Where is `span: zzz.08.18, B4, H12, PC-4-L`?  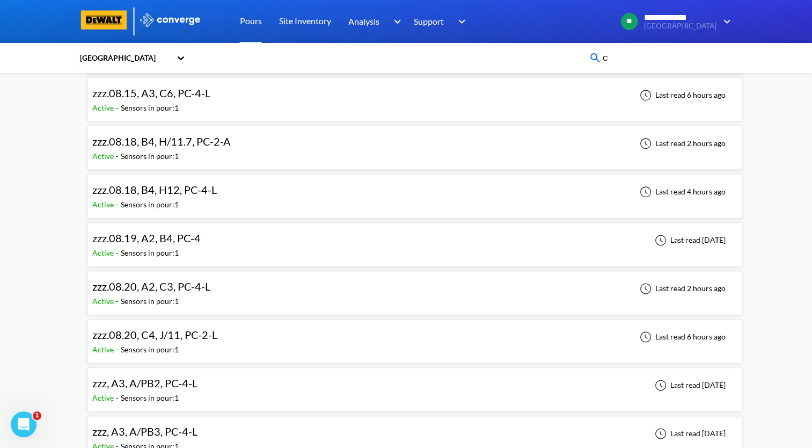 span: zzz.08.18, B4, H12, PC-4-L is located at coordinates (155, 190).